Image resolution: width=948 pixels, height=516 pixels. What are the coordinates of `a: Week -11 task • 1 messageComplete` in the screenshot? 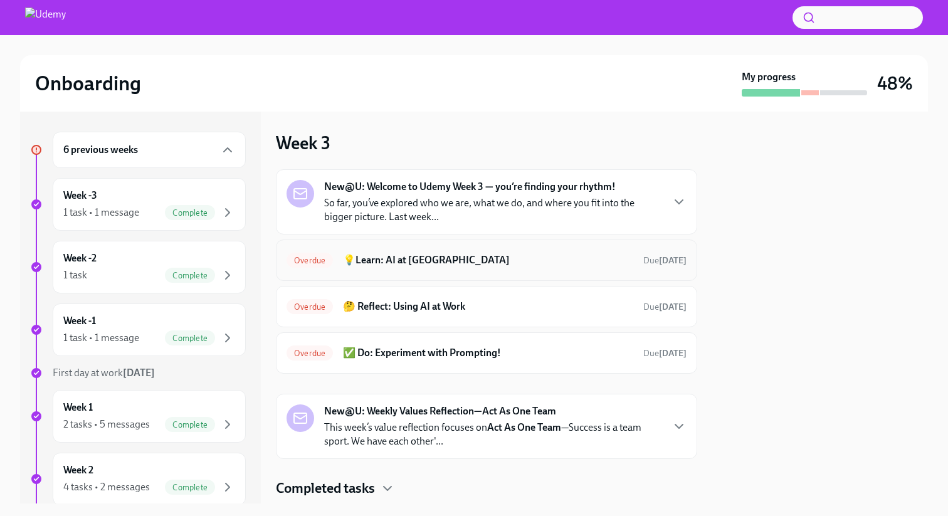 It's located at (138, 330).